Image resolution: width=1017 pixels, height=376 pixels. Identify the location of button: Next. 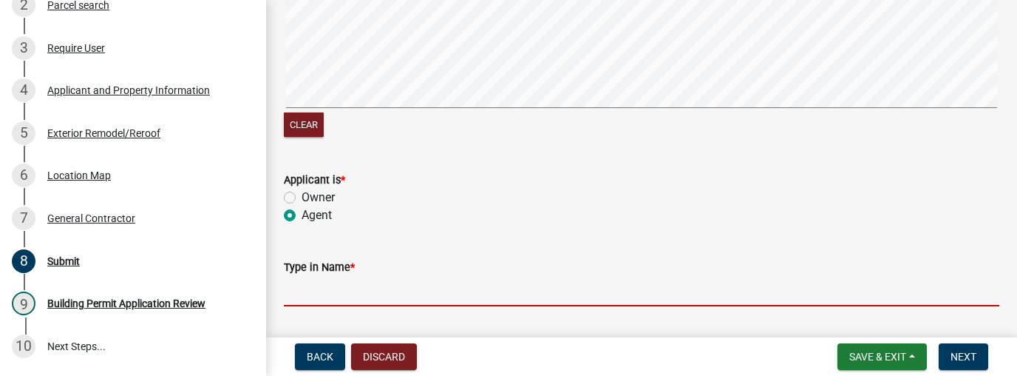
(963, 356).